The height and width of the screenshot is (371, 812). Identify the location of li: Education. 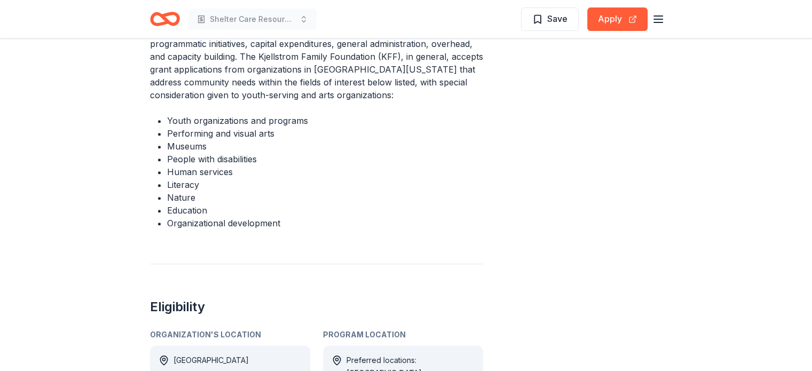
(325, 210).